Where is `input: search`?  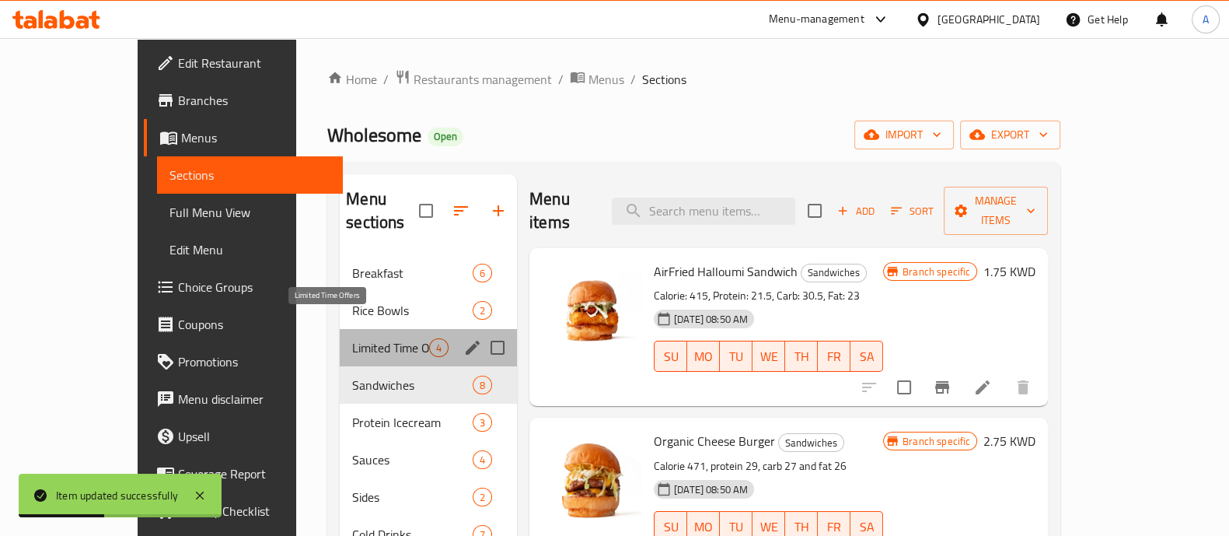 input: search is located at coordinates (704, 211).